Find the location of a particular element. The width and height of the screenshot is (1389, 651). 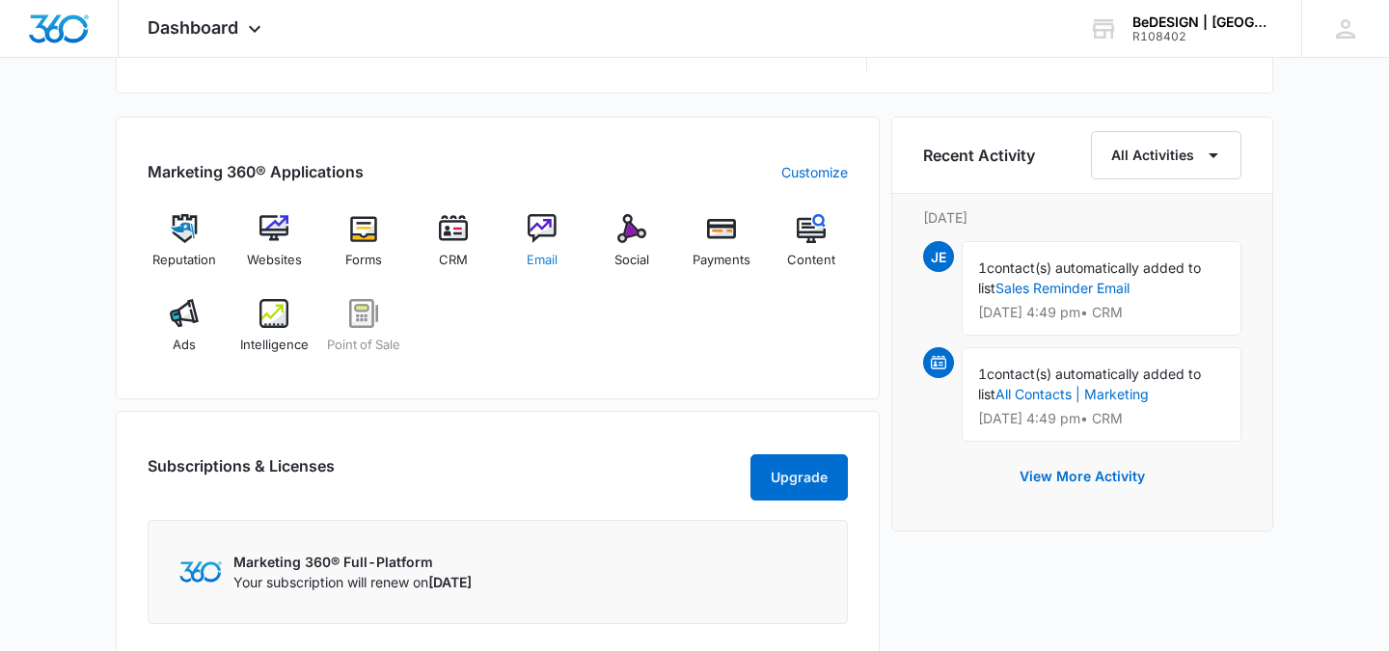

span: Intelligence is located at coordinates (274, 345).